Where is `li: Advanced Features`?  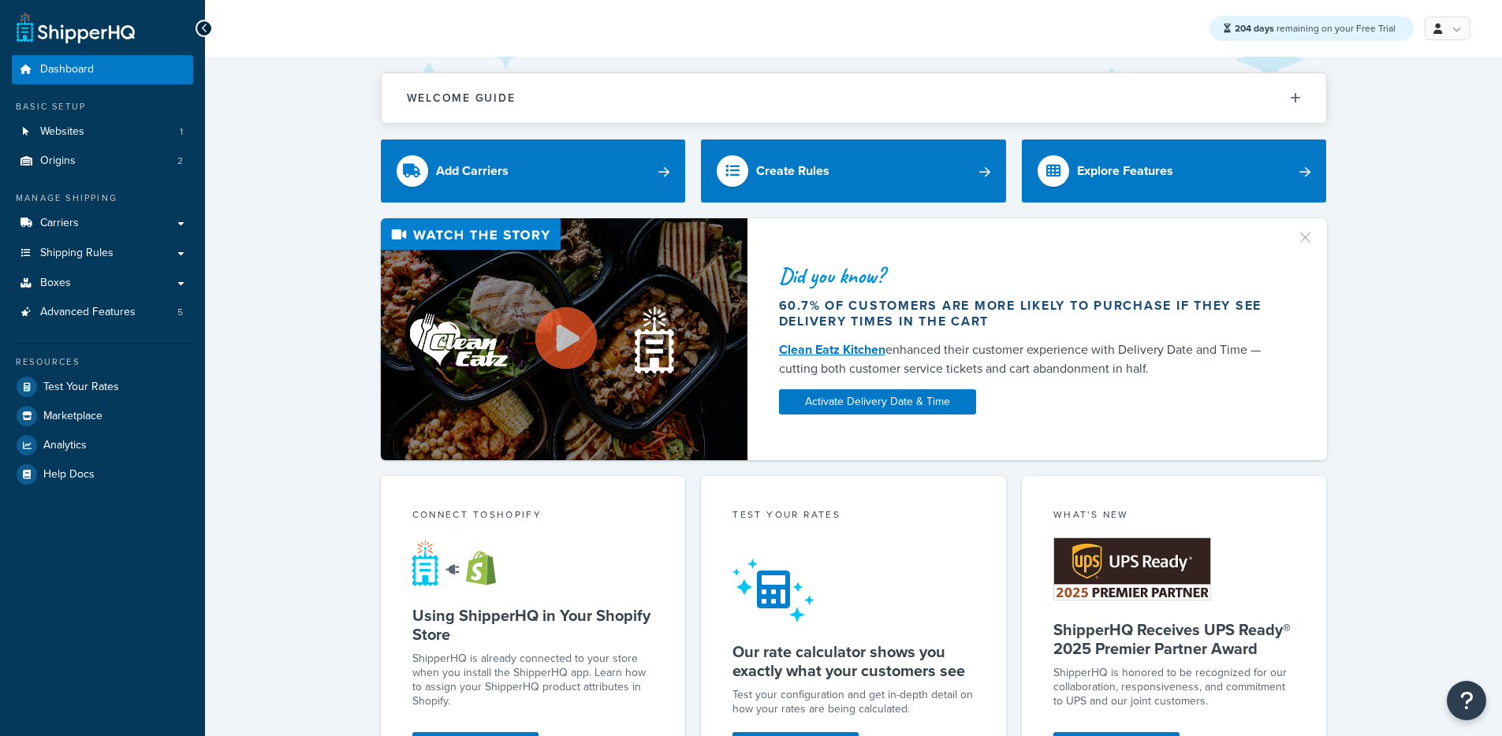 li: Advanced Features is located at coordinates (102, 312).